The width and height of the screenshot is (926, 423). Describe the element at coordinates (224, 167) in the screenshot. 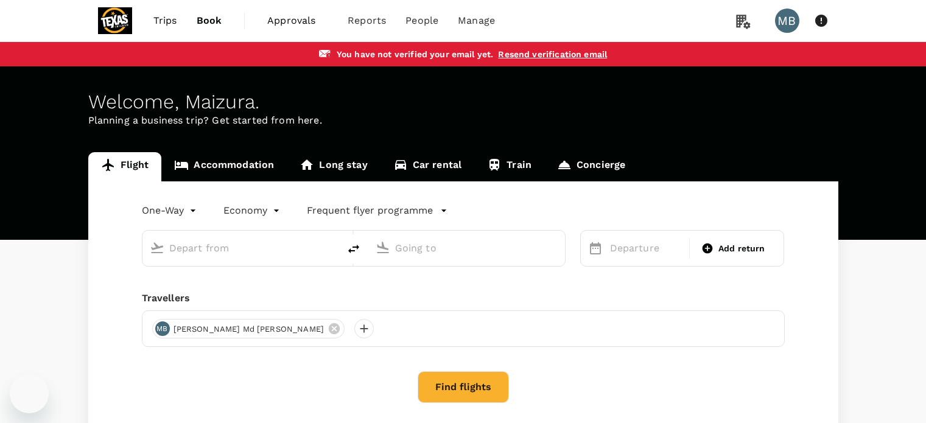

I see `a: Accommodation` at that location.